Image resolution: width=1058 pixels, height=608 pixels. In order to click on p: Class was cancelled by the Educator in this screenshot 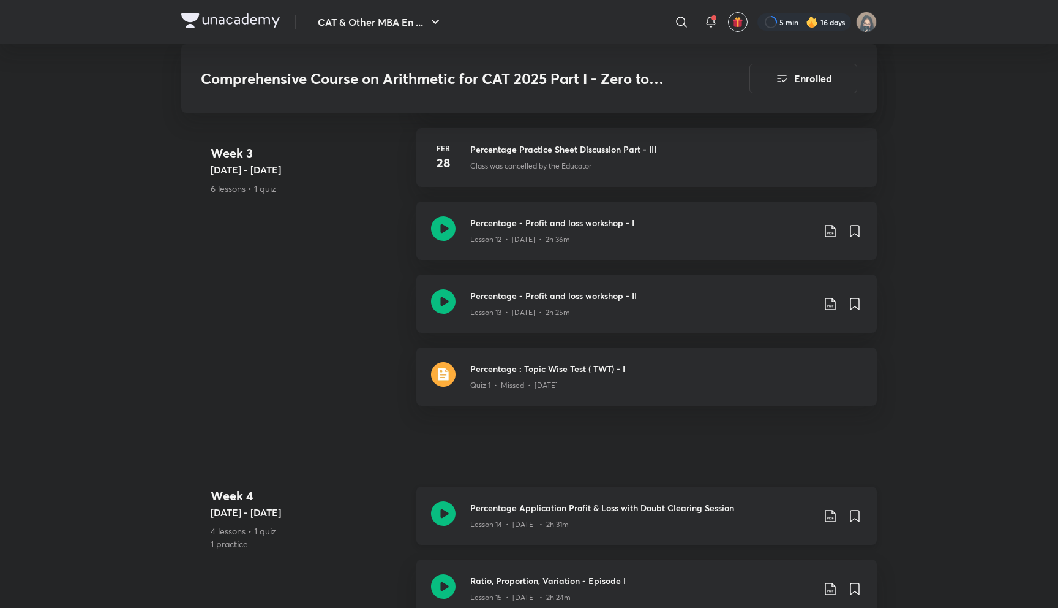, I will do `click(531, 166)`.